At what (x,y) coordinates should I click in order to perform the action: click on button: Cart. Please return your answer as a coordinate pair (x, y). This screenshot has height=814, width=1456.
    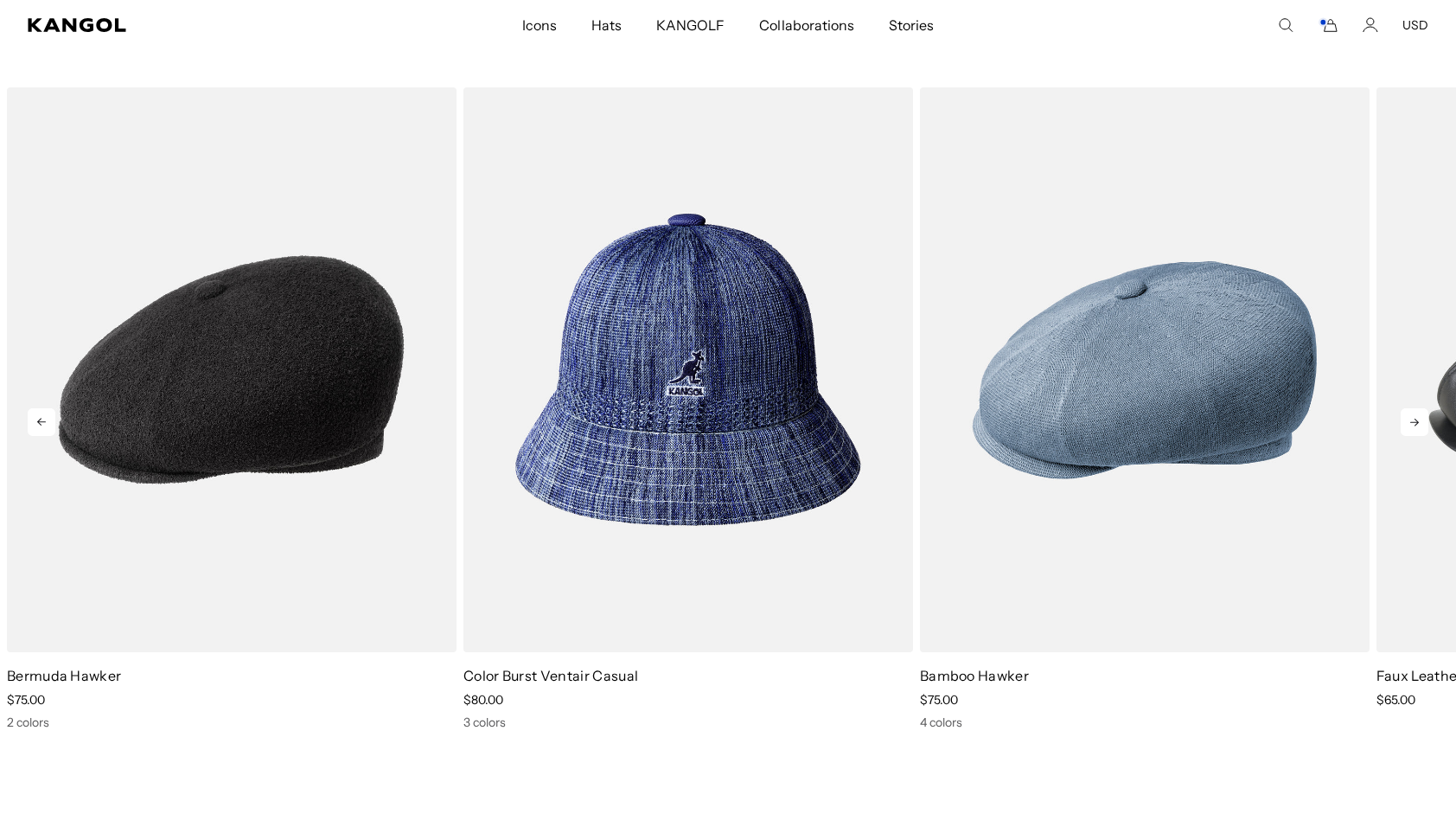
    Looking at the image, I should click on (1328, 25).